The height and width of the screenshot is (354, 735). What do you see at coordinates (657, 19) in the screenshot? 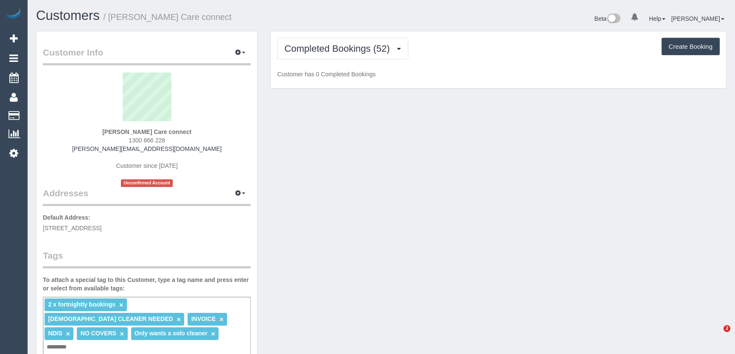
I see `a: Help` at bounding box center [657, 19].